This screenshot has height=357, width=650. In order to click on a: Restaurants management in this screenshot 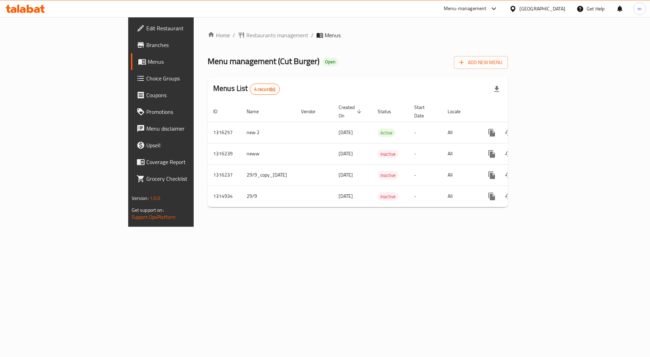, I will do `click(273, 35)`.